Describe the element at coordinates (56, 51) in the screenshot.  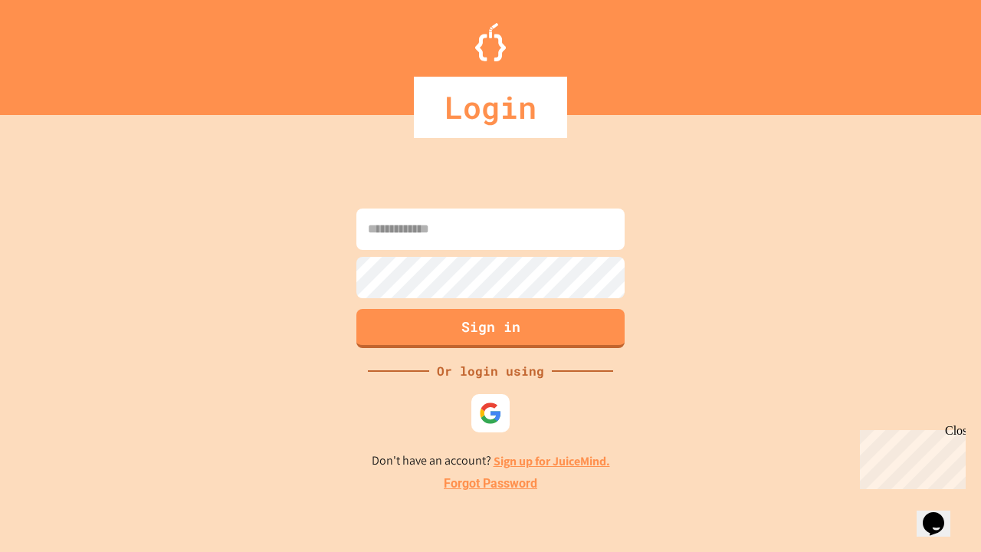
I see `div: Chat with us now!Close` at that location.